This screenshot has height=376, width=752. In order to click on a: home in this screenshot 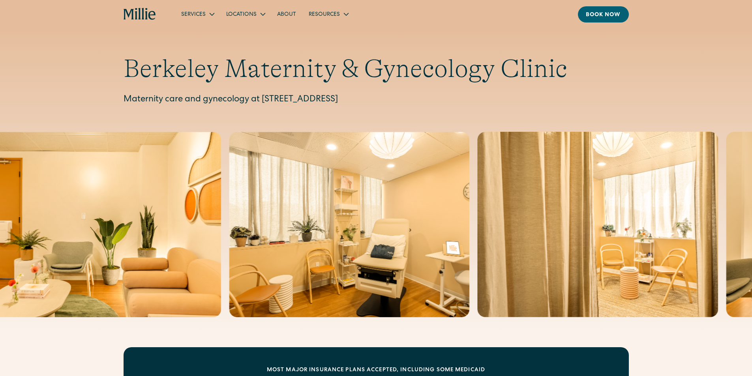, I will do `click(140, 14)`.